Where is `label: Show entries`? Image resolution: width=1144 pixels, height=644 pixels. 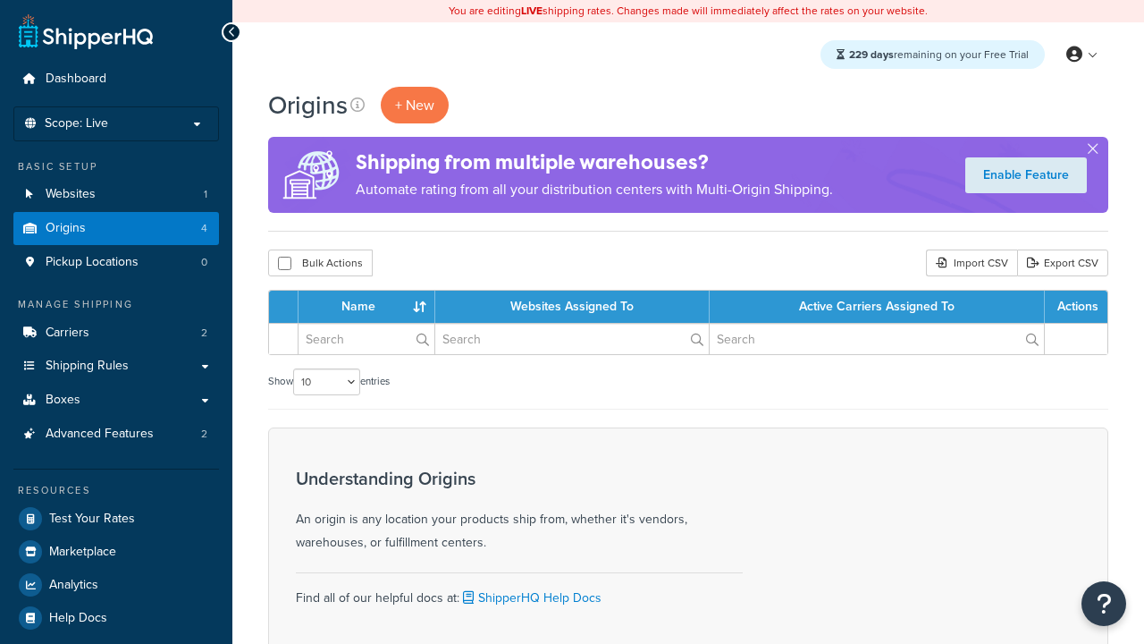 label: Show entries is located at coordinates (329, 382).